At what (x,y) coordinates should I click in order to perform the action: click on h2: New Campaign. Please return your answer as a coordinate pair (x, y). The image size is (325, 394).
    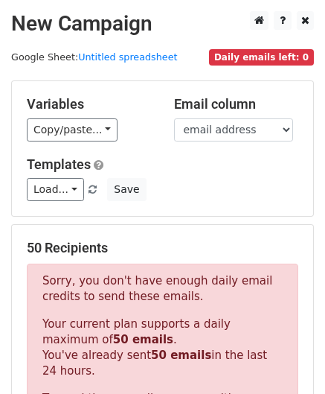
    Looking at the image, I should click on (162, 24).